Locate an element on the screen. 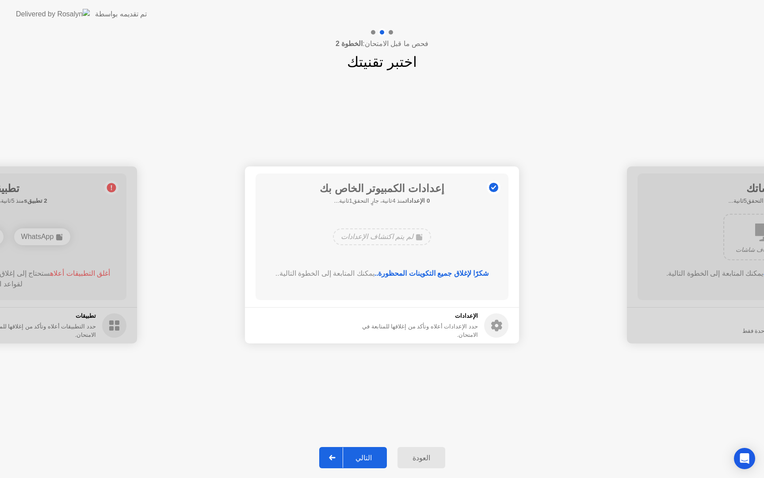 The width and height of the screenshot is (764, 478). b: الخطوة 2 is located at coordinates (349, 43).